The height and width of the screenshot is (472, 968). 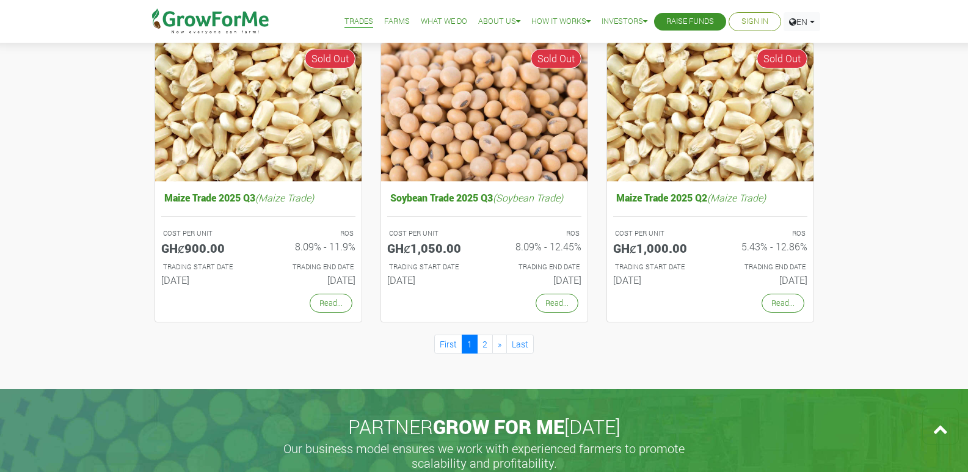 I want to click on nav: Page Navigation, so click(x=484, y=344).